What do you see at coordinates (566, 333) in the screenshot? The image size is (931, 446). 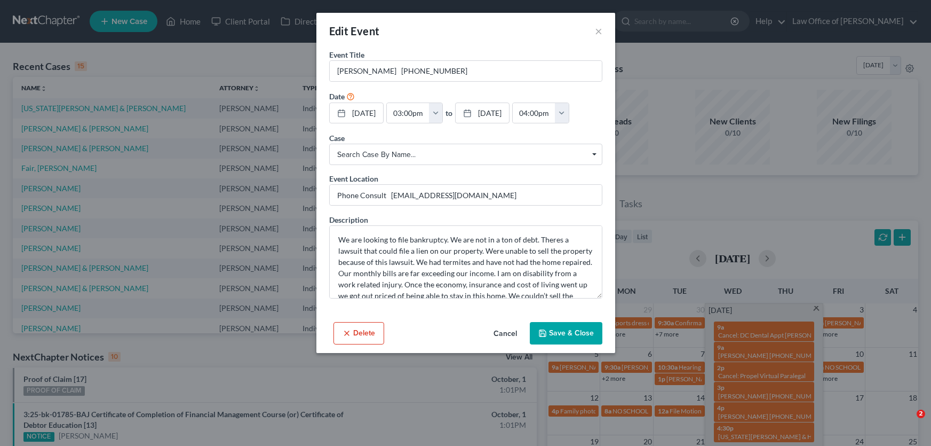 I see `button: Save & Close` at bounding box center [566, 333].